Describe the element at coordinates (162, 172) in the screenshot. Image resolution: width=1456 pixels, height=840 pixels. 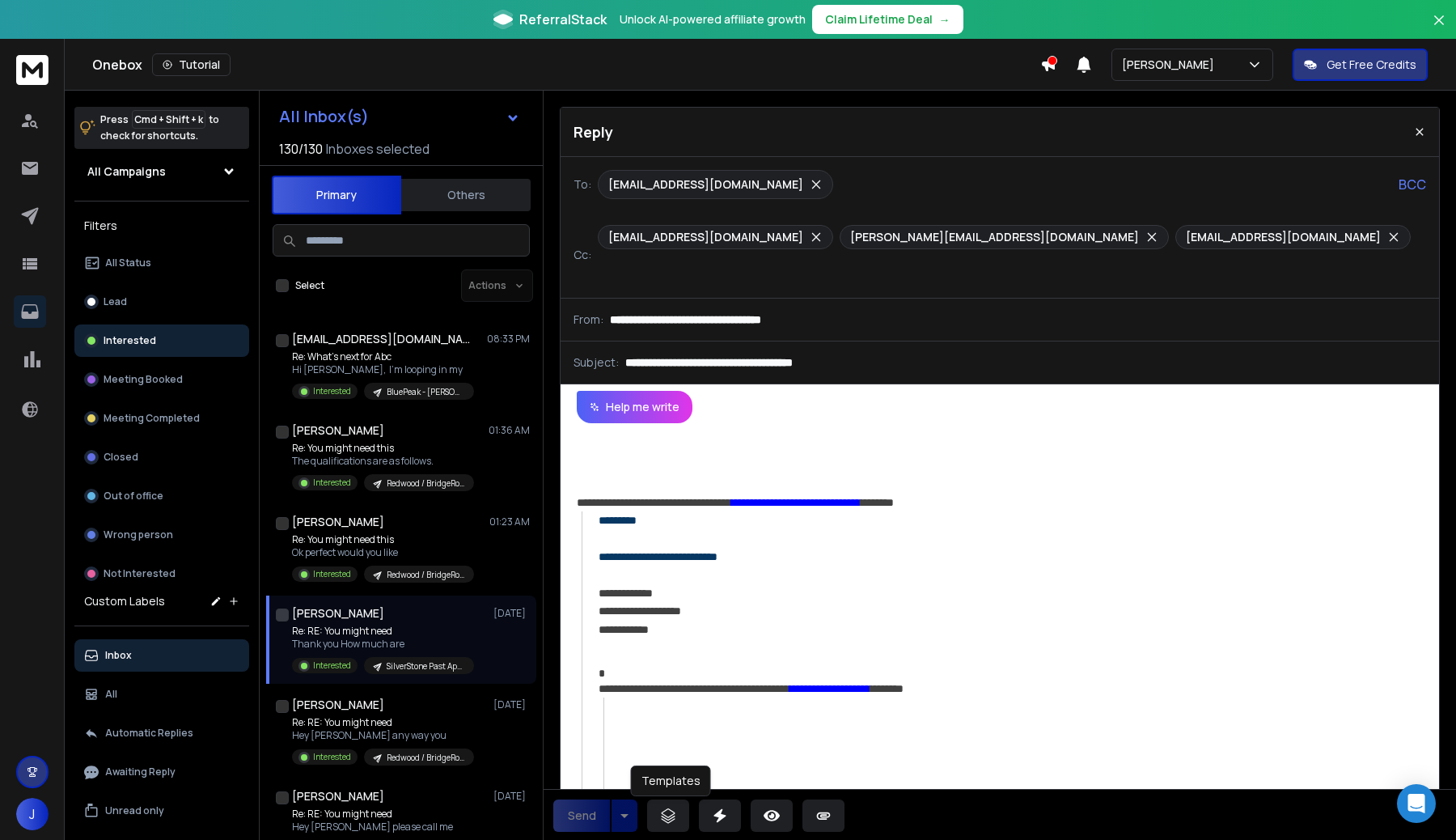
I see `button: All Campaigns` at that location.